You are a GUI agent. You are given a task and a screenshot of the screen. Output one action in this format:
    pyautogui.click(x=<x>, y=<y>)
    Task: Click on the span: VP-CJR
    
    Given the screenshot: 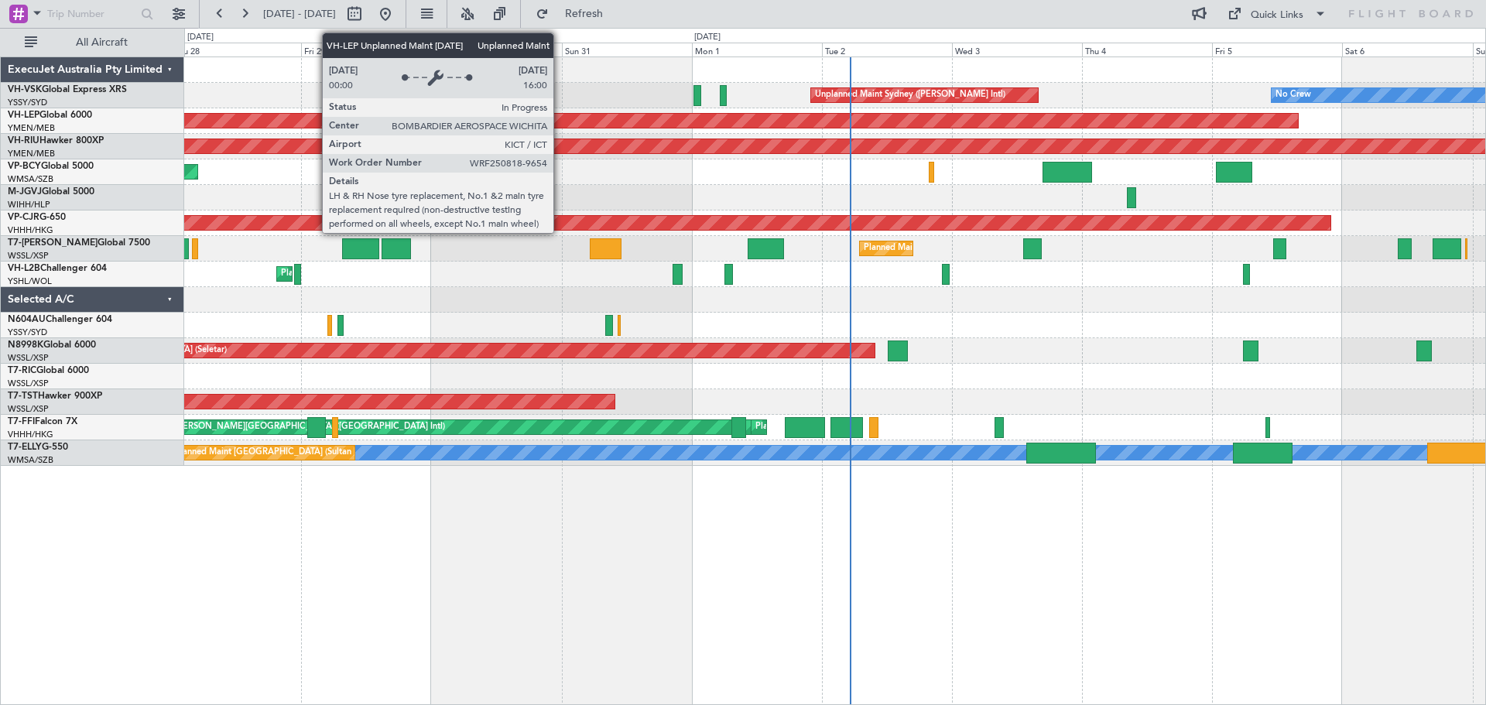 What is the action you would take?
    pyautogui.click(x=23, y=218)
    